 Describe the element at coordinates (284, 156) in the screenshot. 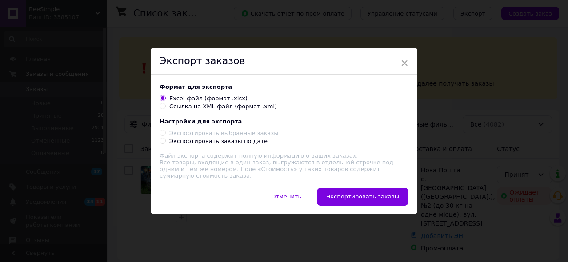

I see `div: Файл экспорта содержит полную информацию о ваших заказах.` at that location.